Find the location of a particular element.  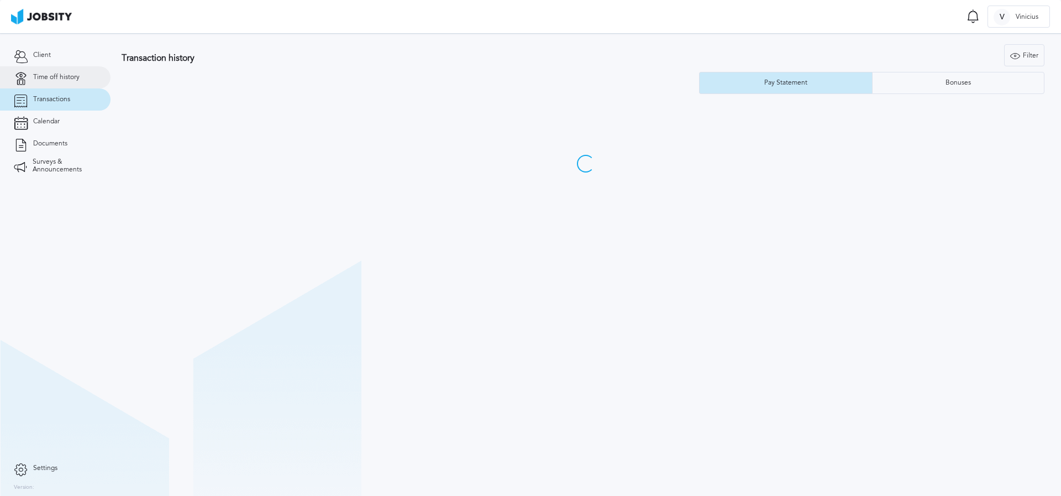

span: Calendar is located at coordinates (46, 122).